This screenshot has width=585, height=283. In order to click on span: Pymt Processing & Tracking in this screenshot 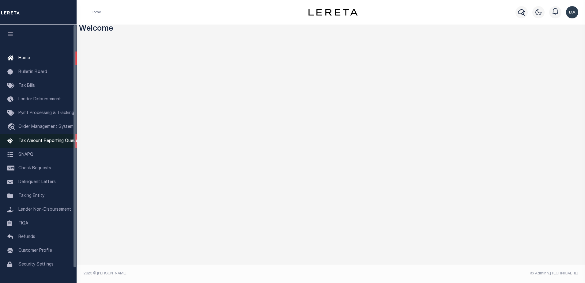, I will do `click(46, 113)`.